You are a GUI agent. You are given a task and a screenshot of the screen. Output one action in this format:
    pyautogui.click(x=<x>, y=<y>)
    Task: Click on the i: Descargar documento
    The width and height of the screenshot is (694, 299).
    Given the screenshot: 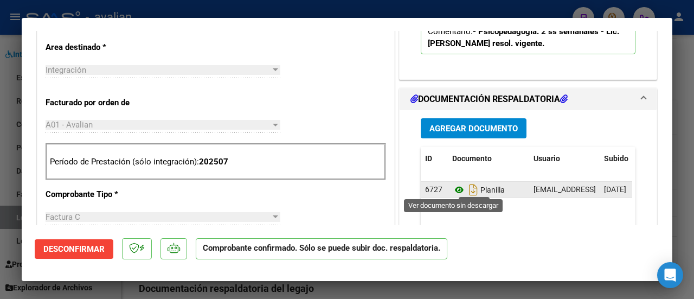 What is the action you would take?
    pyautogui.click(x=474, y=190)
    